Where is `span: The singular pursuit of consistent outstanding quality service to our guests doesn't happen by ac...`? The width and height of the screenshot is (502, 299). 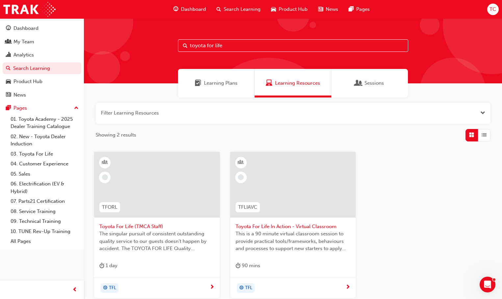 span: The singular pursuit of consistent outstanding quality service to our guests doesn't happen by ac... is located at coordinates (157, 242).